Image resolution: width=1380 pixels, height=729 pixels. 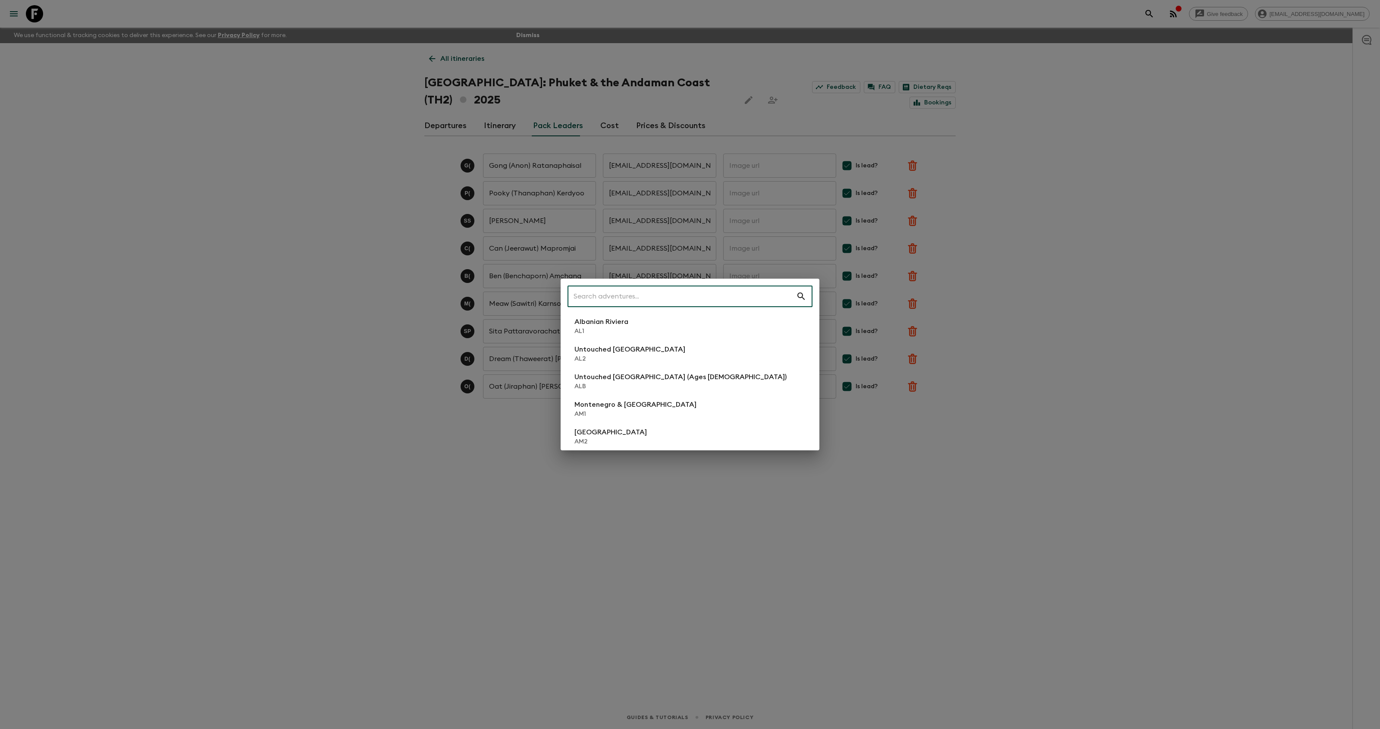 I want to click on input: Search adventures..., so click(x=682, y=296).